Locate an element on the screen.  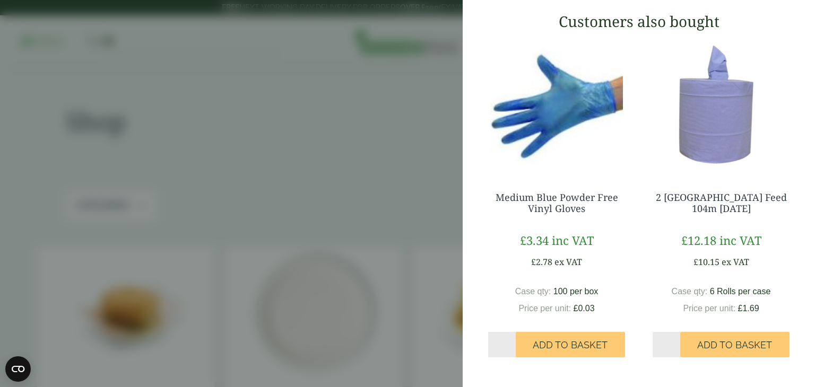
a: 3630017-2-Ply-Blue-Centre-Feed-104m is located at coordinates (721, 105).